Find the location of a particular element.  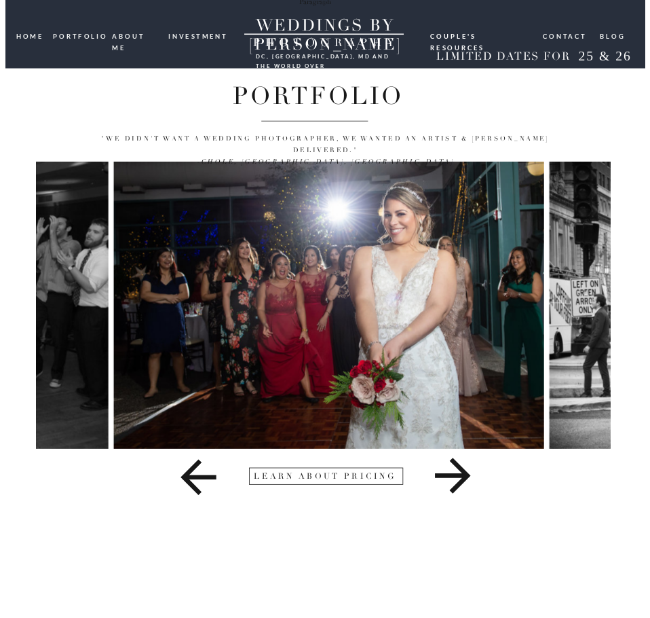

a: portfolio is located at coordinates (77, 35).